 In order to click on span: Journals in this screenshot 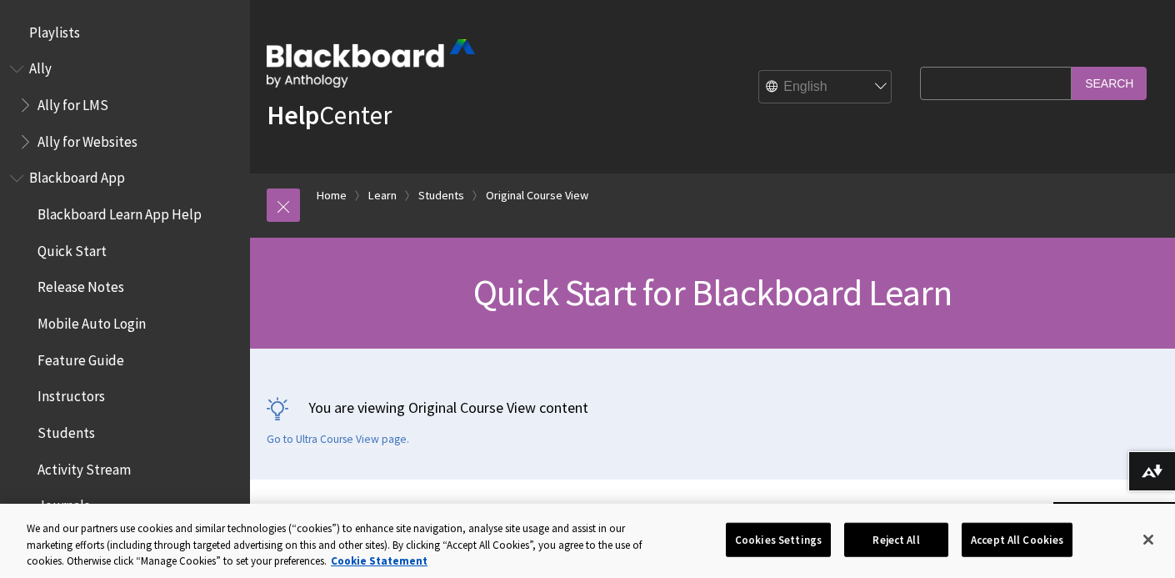, I will do `click(63, 503)`.